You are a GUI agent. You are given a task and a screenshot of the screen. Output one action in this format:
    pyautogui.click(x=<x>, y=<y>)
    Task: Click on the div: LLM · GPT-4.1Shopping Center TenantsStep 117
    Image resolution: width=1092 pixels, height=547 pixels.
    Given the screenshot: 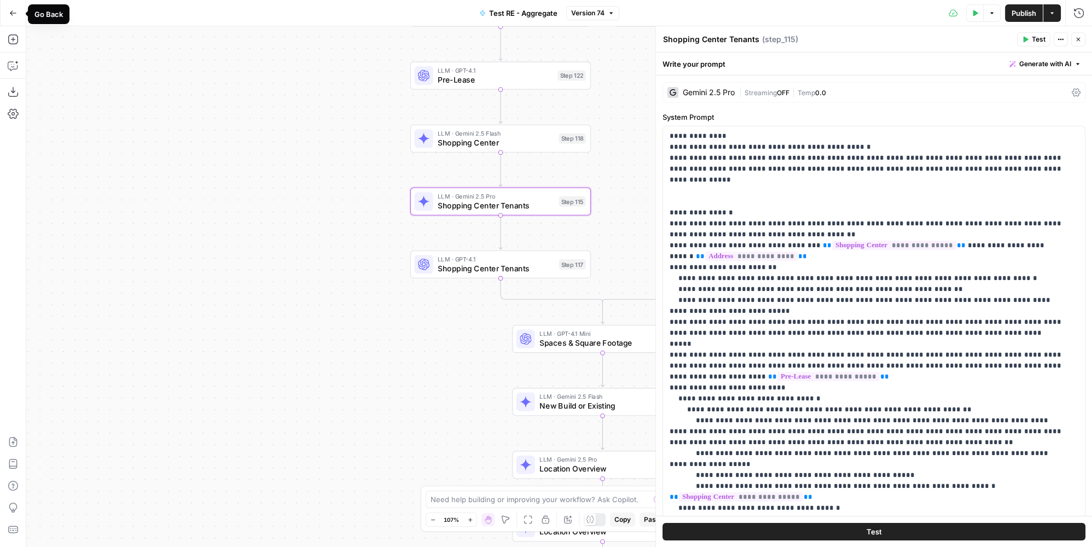 What is the action you would take?
    pyautogui.click(x=500, y=264)
    